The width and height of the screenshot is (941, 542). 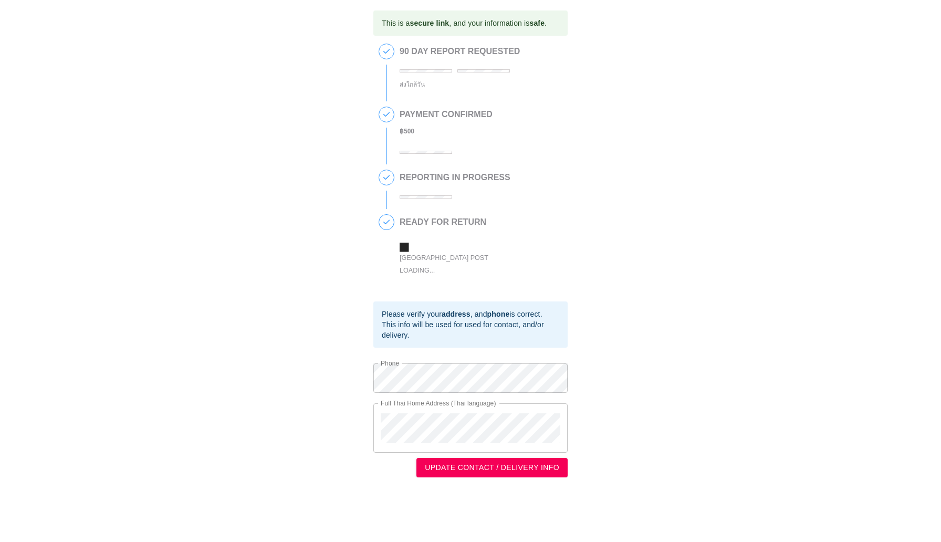 What do you see at coordinates (464, 23) in the screenshot?
I see `div: This is a , and your information is .` at bounding box center [464, 23].